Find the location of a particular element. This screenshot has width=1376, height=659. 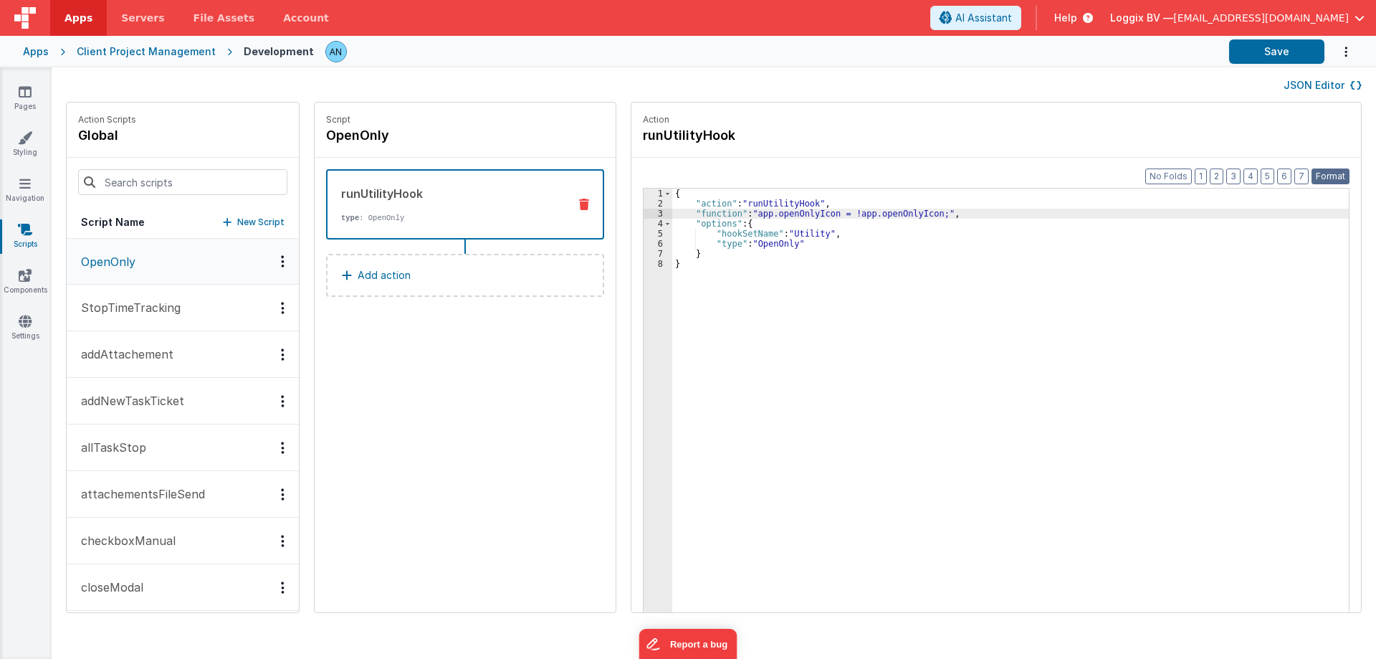

button: 1 is located at coordinates (1200, 176).